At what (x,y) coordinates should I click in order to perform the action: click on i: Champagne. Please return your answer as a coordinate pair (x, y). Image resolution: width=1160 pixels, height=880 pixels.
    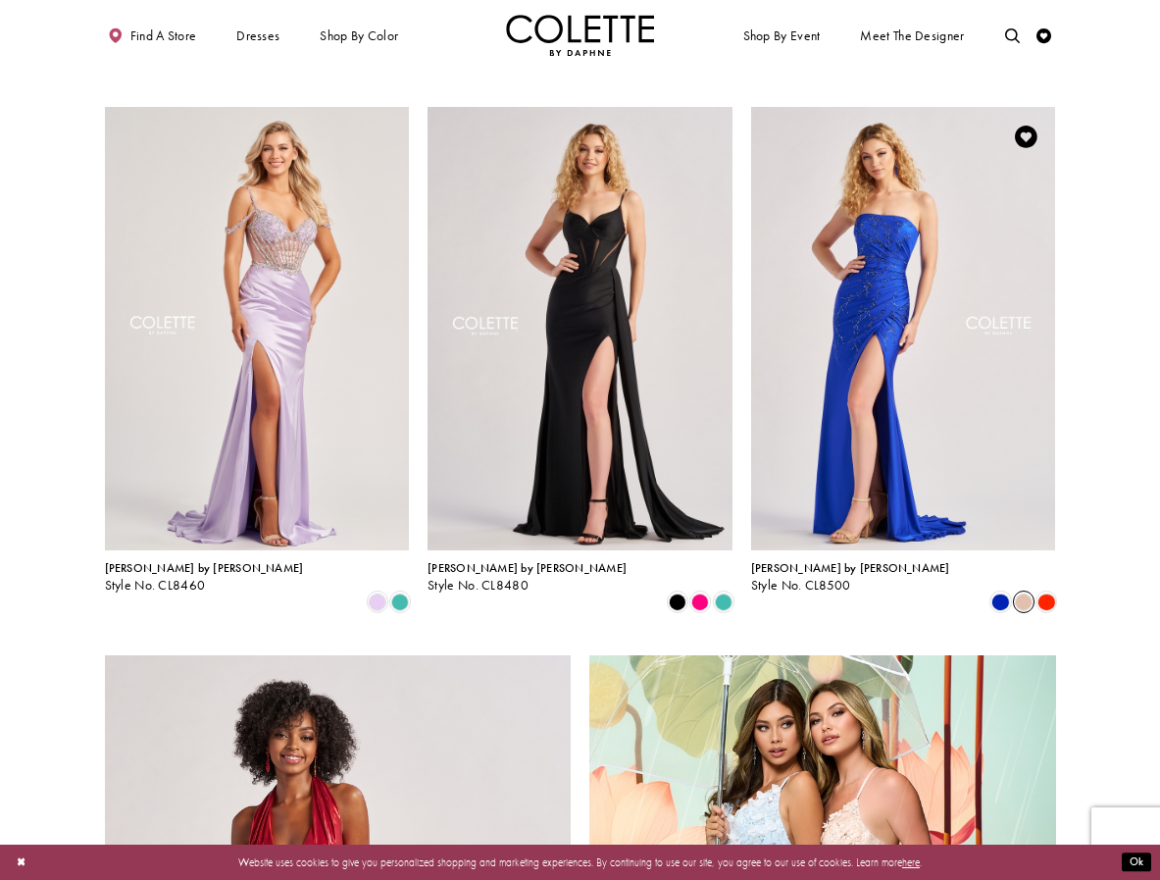
    Looking at the image, I should click on (1024, 601).